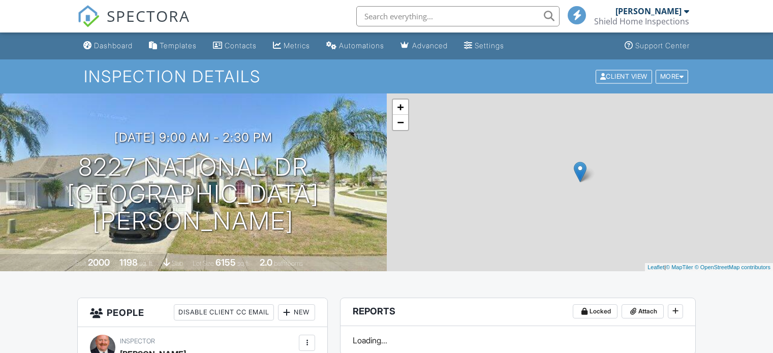 Image resolution: width=773 pixels, height=353 pixels. Describe the element at coordinates (137, 341) in the screenshot. I see `span: Inspector` at that location.